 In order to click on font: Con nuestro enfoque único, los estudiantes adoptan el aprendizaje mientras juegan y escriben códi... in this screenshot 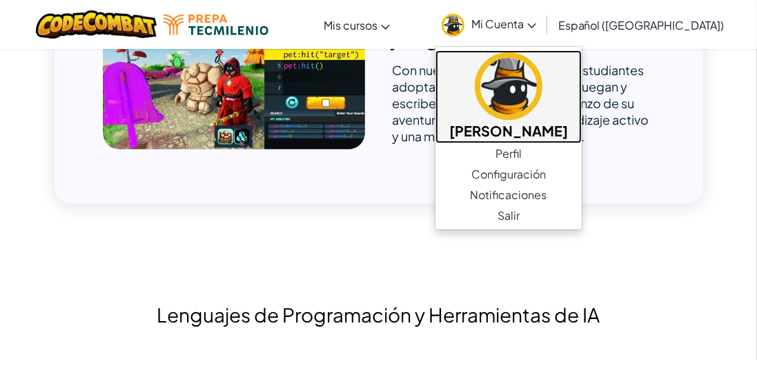, I will do `click(521, 103)`.